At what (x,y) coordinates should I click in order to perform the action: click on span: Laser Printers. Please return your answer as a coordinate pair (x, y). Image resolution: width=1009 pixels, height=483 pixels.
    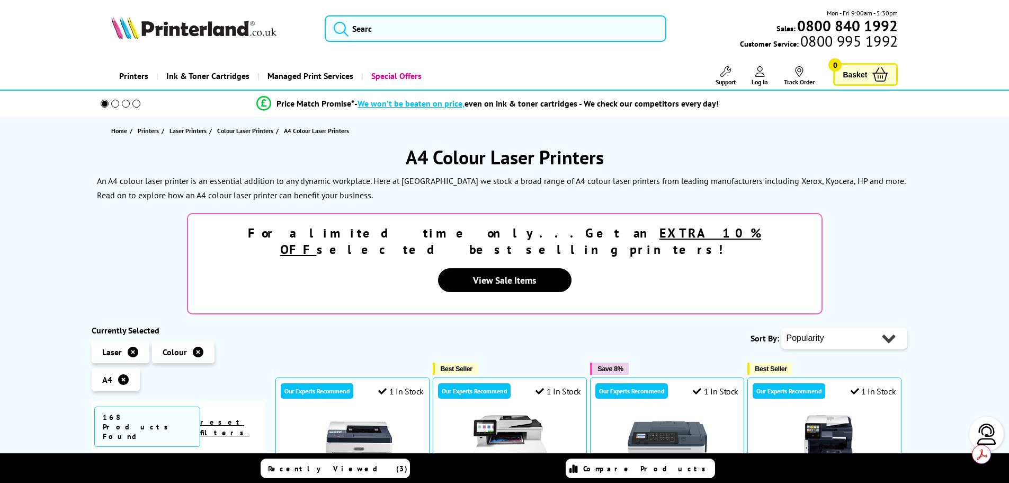
    Looking at the image, I should click on (188, 130).